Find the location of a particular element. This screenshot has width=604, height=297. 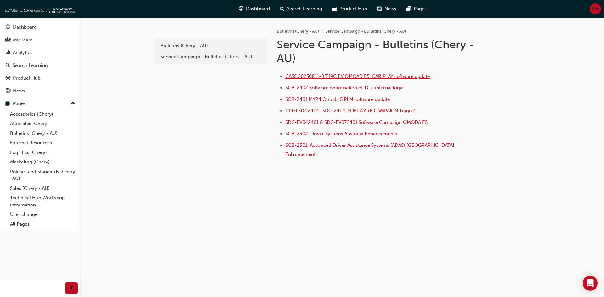

a: Analytics is located at coordinates (40, 53).